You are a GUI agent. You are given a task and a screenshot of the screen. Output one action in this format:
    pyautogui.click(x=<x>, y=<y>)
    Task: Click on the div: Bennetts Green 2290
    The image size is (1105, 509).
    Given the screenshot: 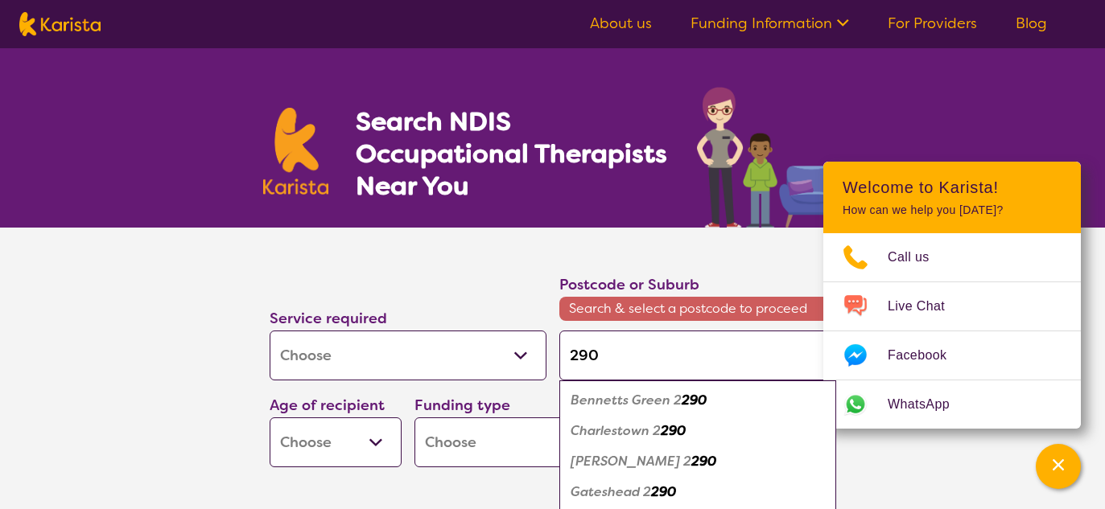 What is the action you would take?
    pyautogui.click(x=698, y=401)
    